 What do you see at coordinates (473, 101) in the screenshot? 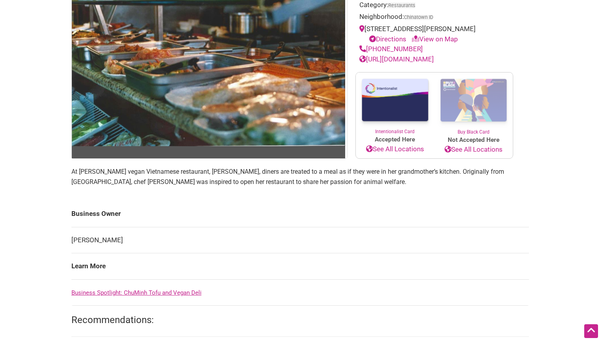
I see `img: Buy Black Card` at bounding box center [473, 101].